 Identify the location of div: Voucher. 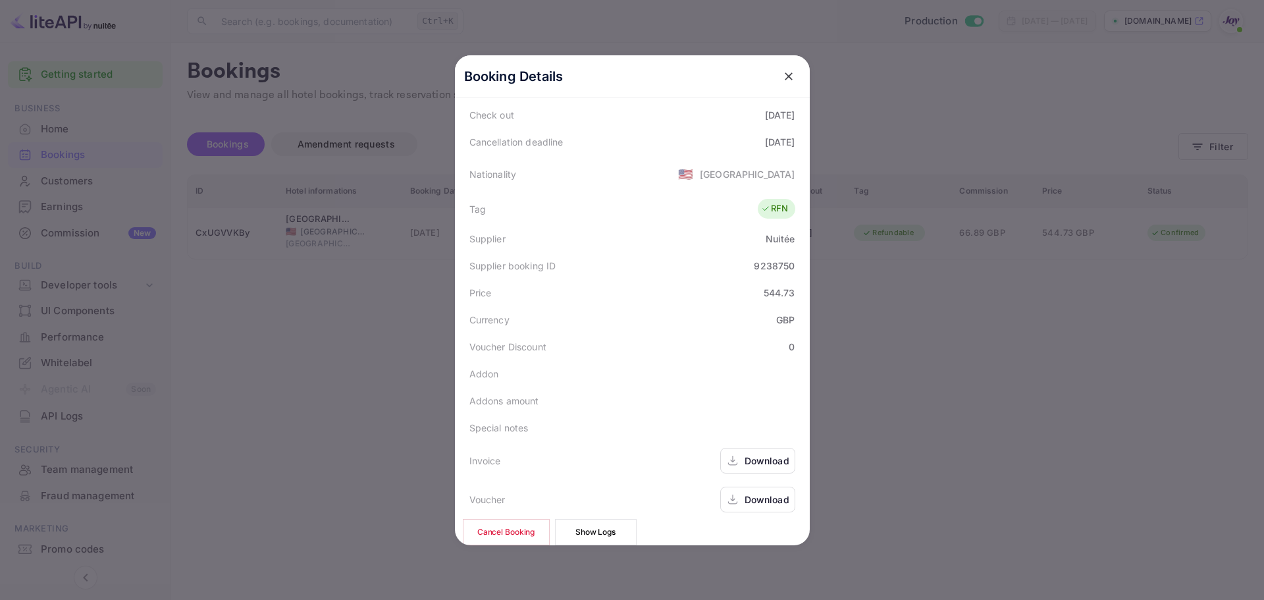
(487, 499).